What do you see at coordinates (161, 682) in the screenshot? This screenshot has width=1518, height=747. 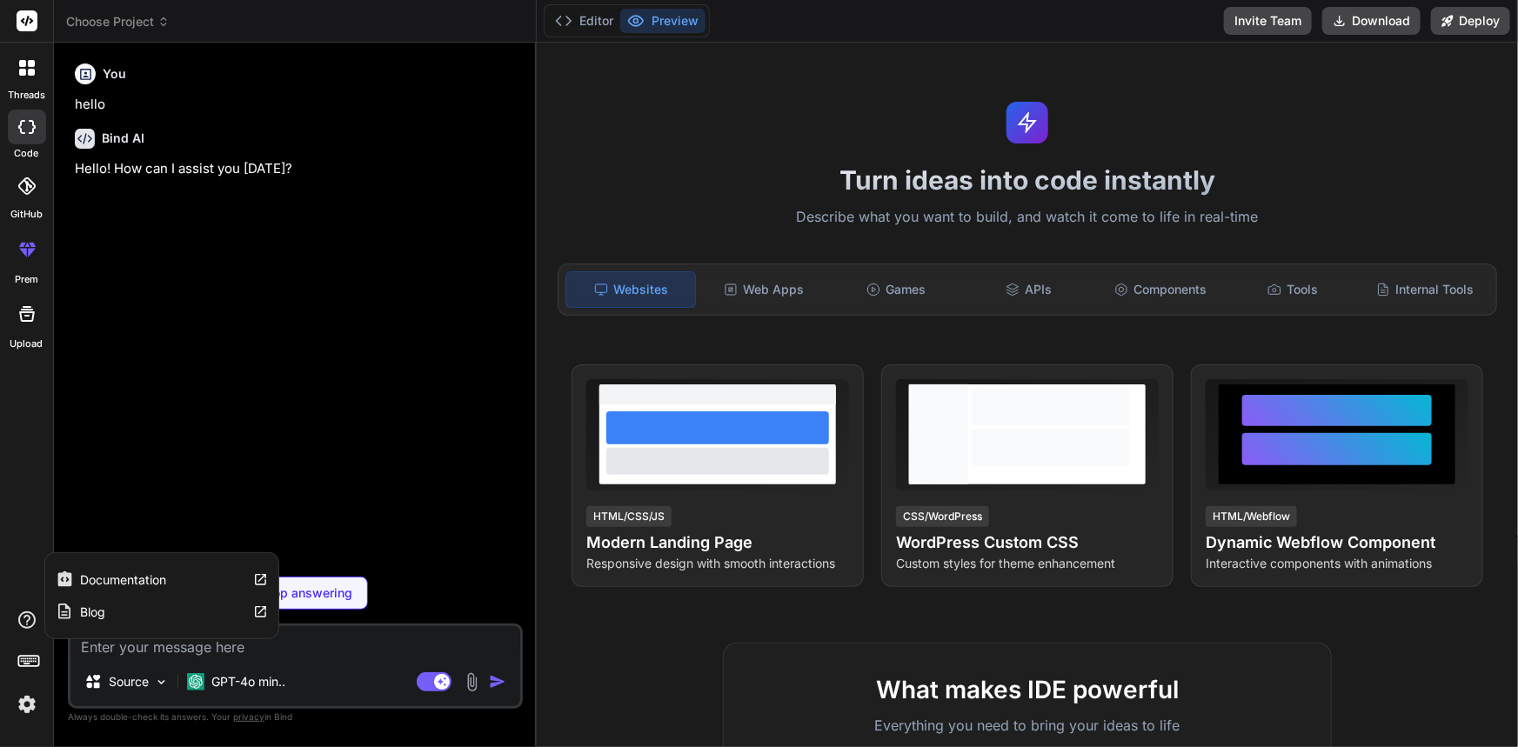 I see `img: Pick Models` at bounding box center [161, 682].